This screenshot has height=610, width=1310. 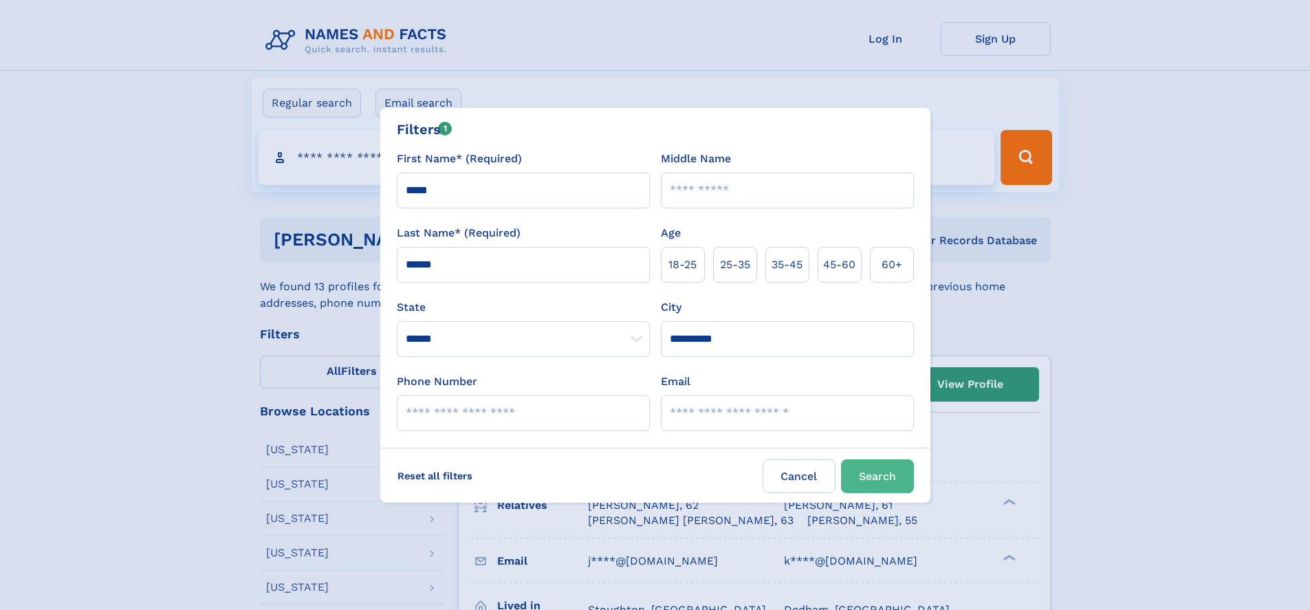 What do you see at coordinates (424, 129) in the screenshot?
I see `div: Filters` at bounding box center [424, 129].